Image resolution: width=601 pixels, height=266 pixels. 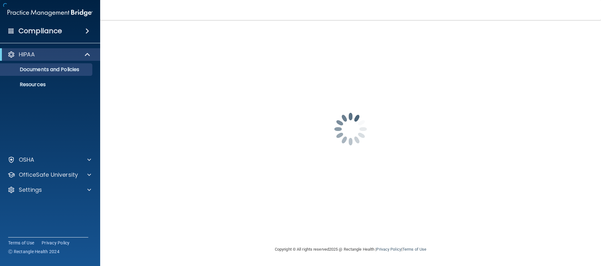 What do you see at coordinates (49, 54) in the screenshot?
I see `a: HIPAA` at bounding box center [49, 54].